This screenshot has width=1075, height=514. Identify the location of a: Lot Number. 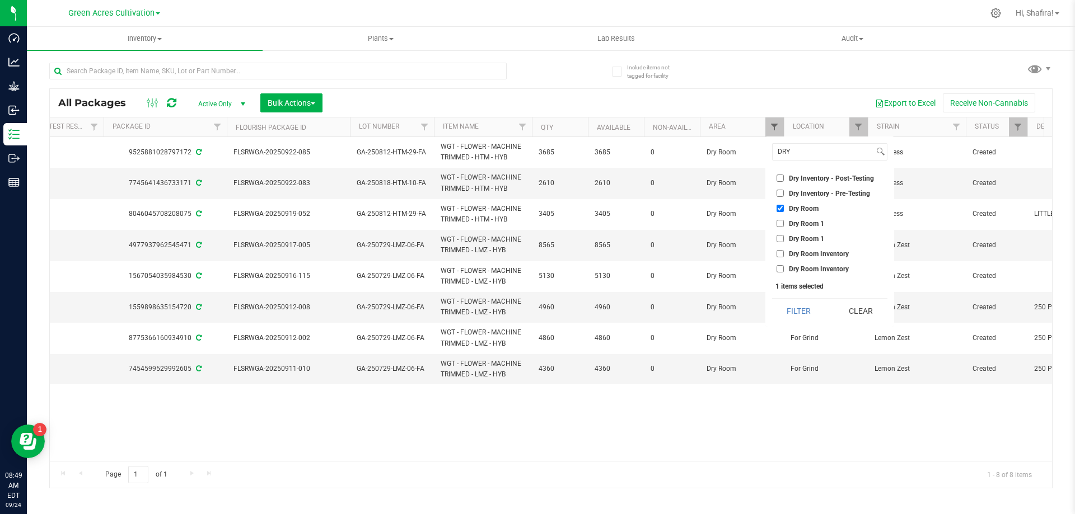
(379, 127).